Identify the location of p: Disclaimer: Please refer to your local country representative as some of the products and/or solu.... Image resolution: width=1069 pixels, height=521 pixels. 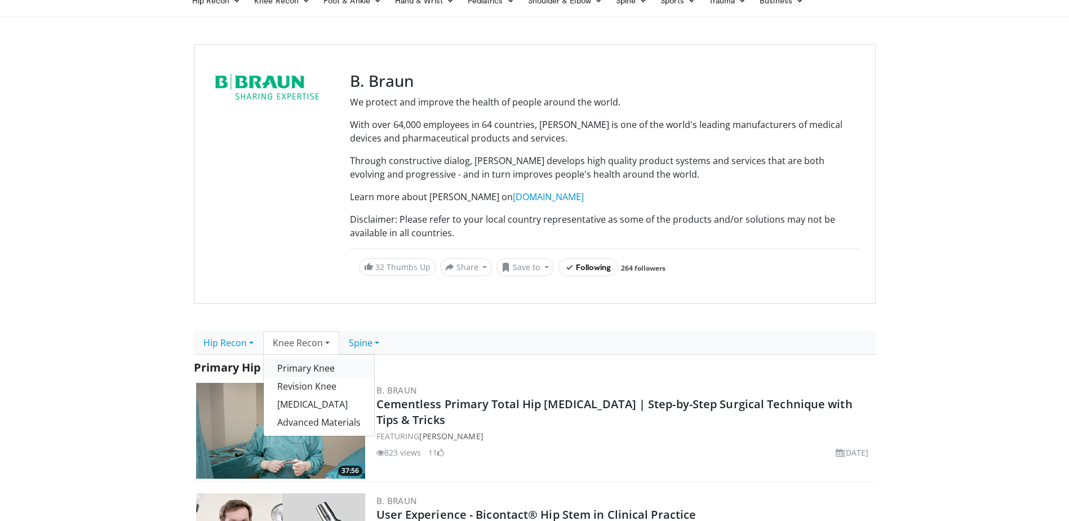
(605, 226).